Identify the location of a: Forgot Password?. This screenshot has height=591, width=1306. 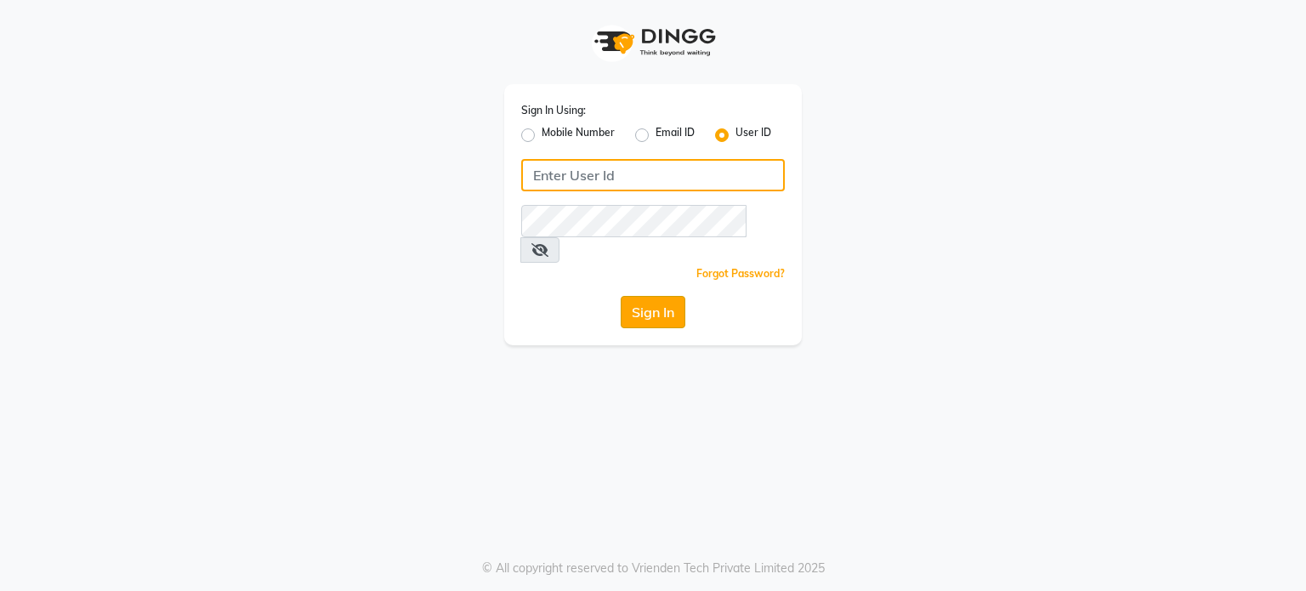
(741, 273).